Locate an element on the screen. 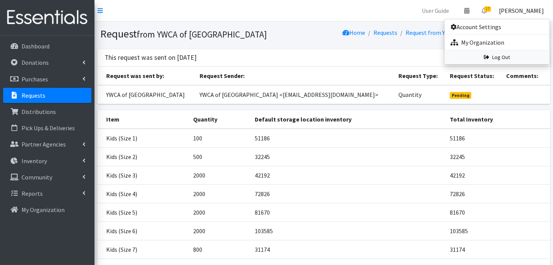 The height and width of the screenshot is (265, 553). p: My Organization is located at coordinates (43, 209).